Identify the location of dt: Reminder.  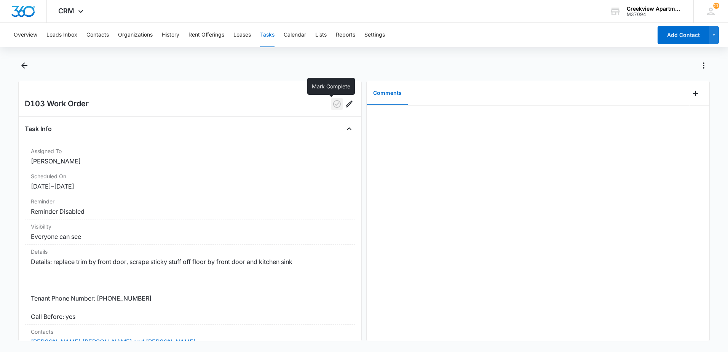
(190, 201).